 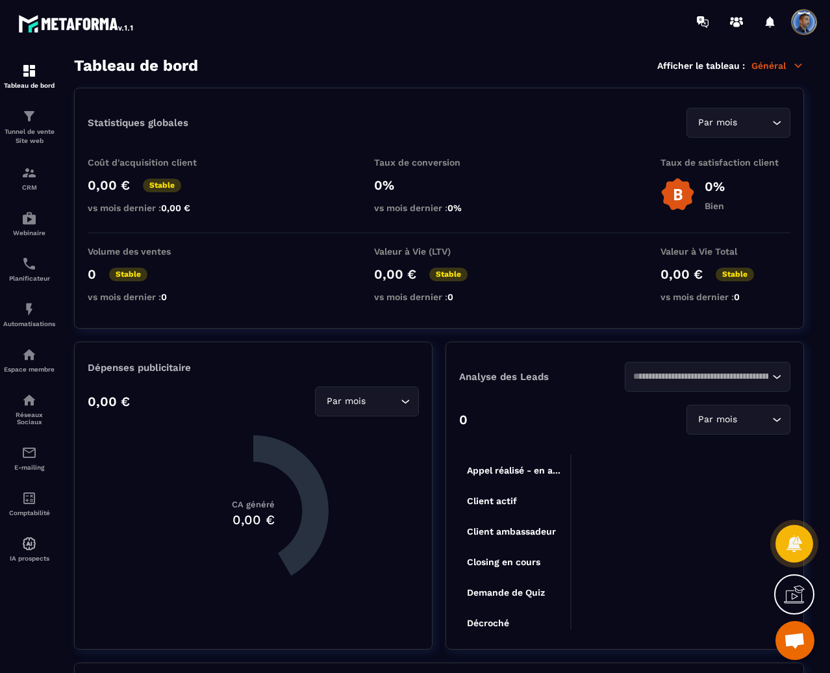 I want to click on a: formationformationTunnel de vente Site web, so click(x=29, y=127).